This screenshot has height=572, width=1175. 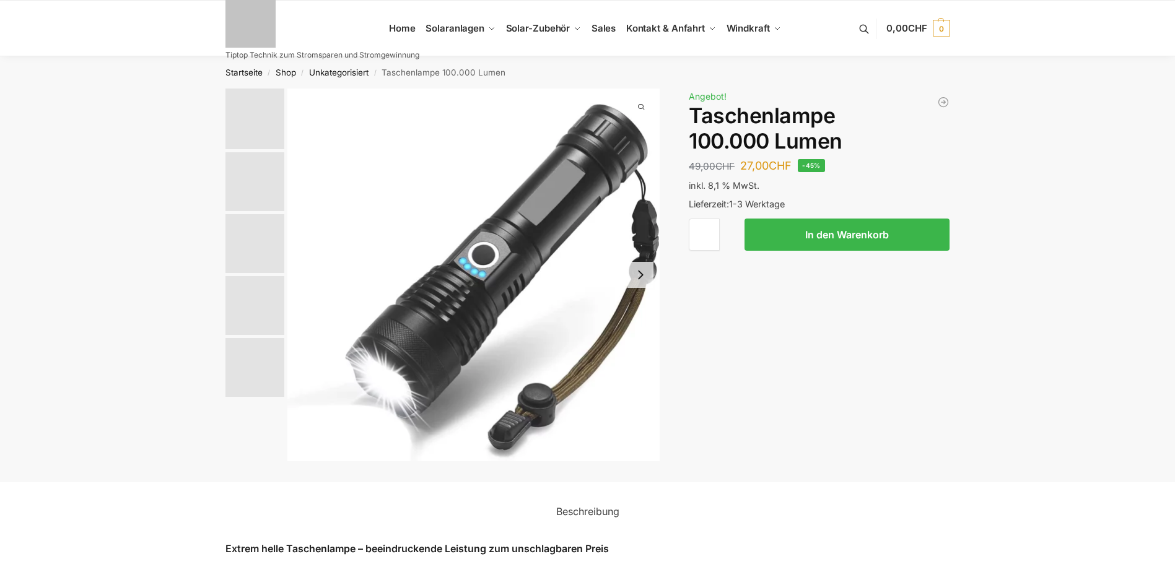 I want to click on img: Taschenlampe3, so click(x=255, y=305).